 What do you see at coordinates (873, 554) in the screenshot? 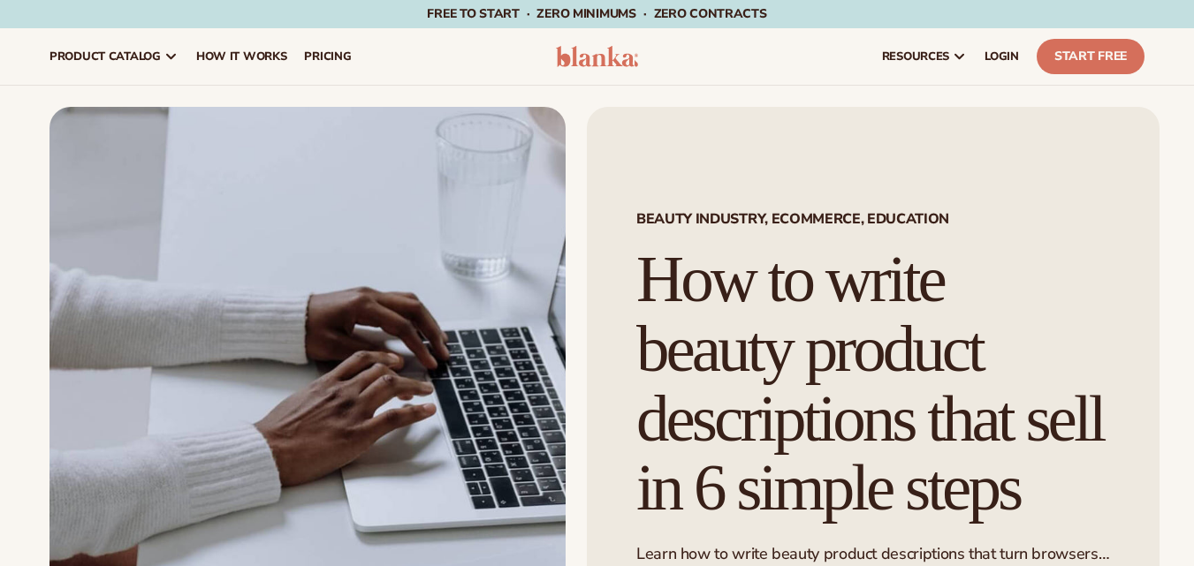
I see `p: Learn how to write beauty product descriptions that turn browsers into buyers.` at bounding box center [873, 554].